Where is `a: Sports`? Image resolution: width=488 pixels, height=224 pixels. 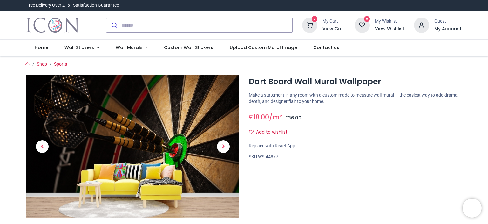
a: Sports is located at coordinates (60, 64).